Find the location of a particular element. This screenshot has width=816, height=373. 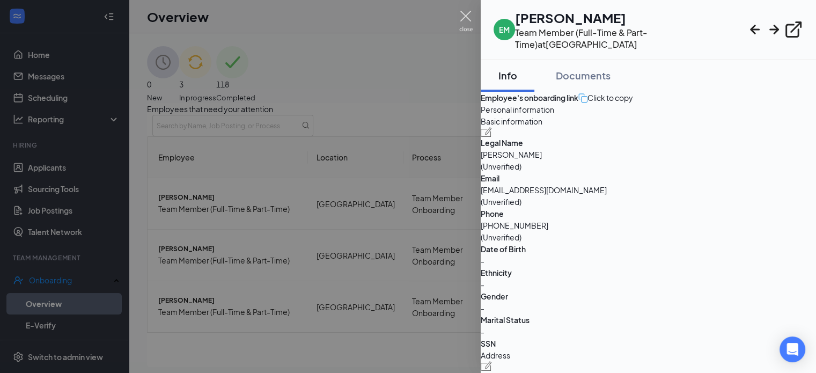

div: Documents is located at coordinates (583, 75).